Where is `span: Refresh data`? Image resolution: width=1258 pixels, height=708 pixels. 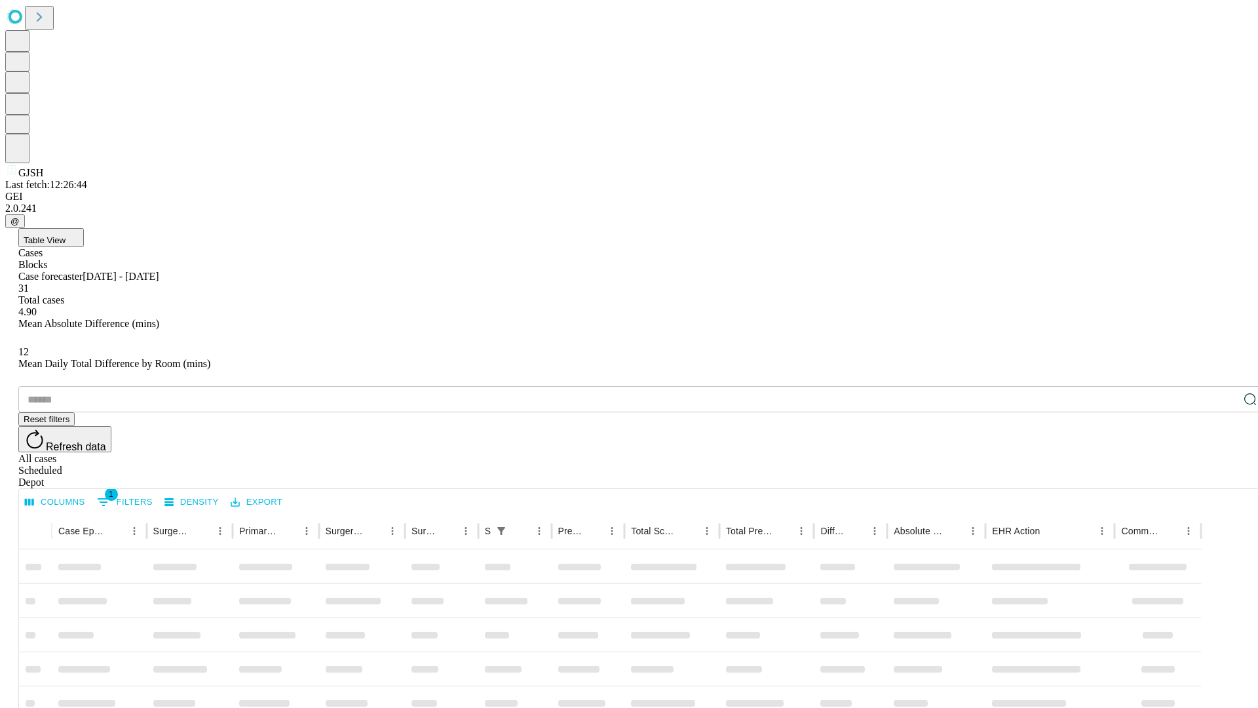 span: Refresh data is located at coordinates (76, 446).